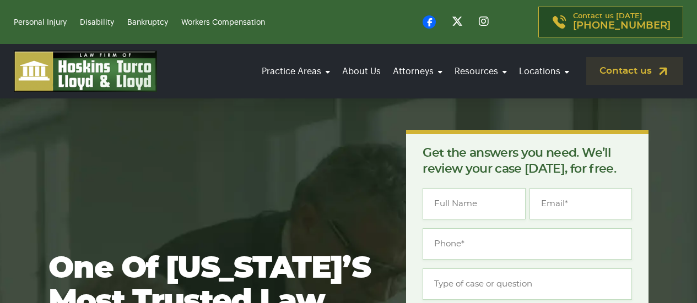 This screenshot has width=697, height=303. Describe the element at coordinates (296, 72) in the screenshot. I see `a: Practice Areas` at that location.